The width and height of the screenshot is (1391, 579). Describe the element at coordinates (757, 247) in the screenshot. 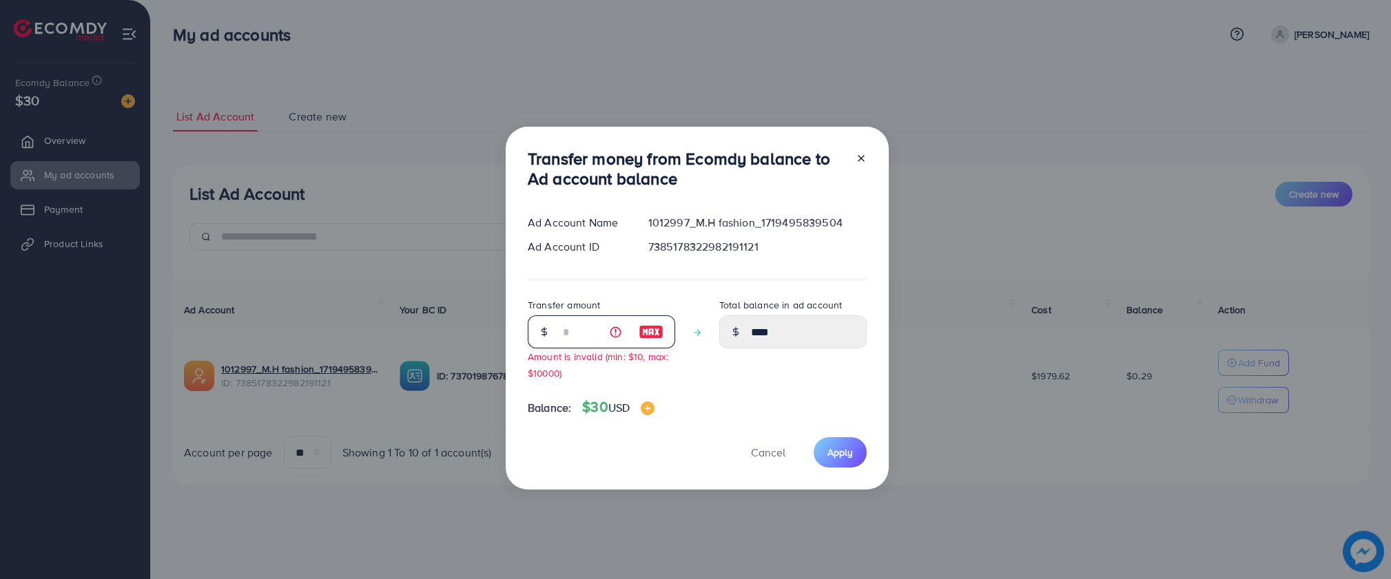

I see `div: 7385178322982191121` at that location.